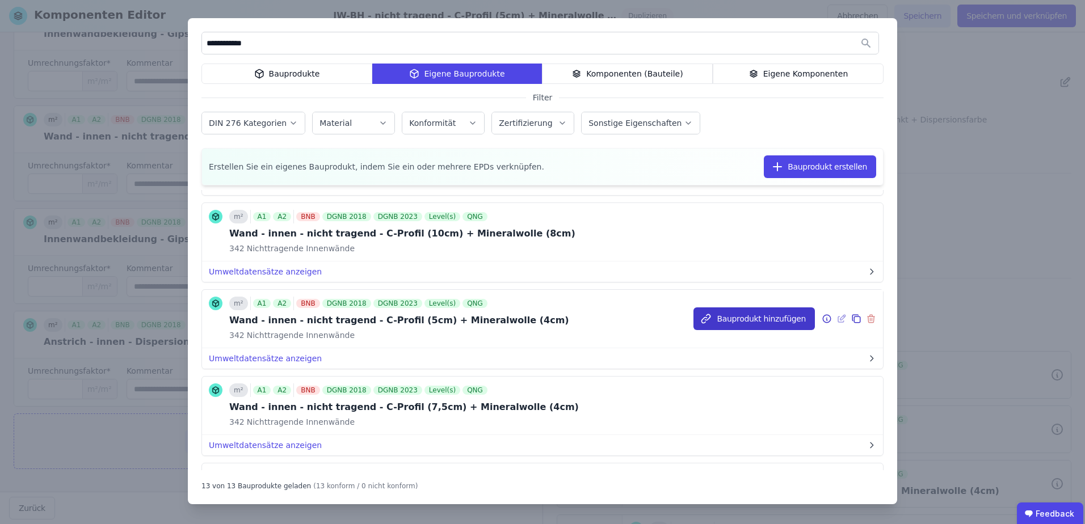  Describe the element at coordinates (636, 123) in the screenshot. I see `label: Sonstige Eigenschaften` at that location.